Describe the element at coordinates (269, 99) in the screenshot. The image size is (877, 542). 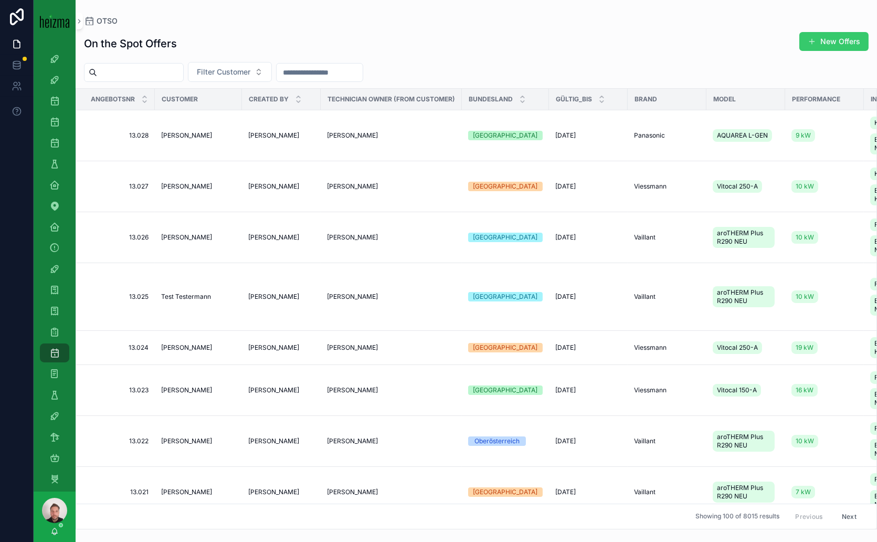
I see `span: Created By` at that location.